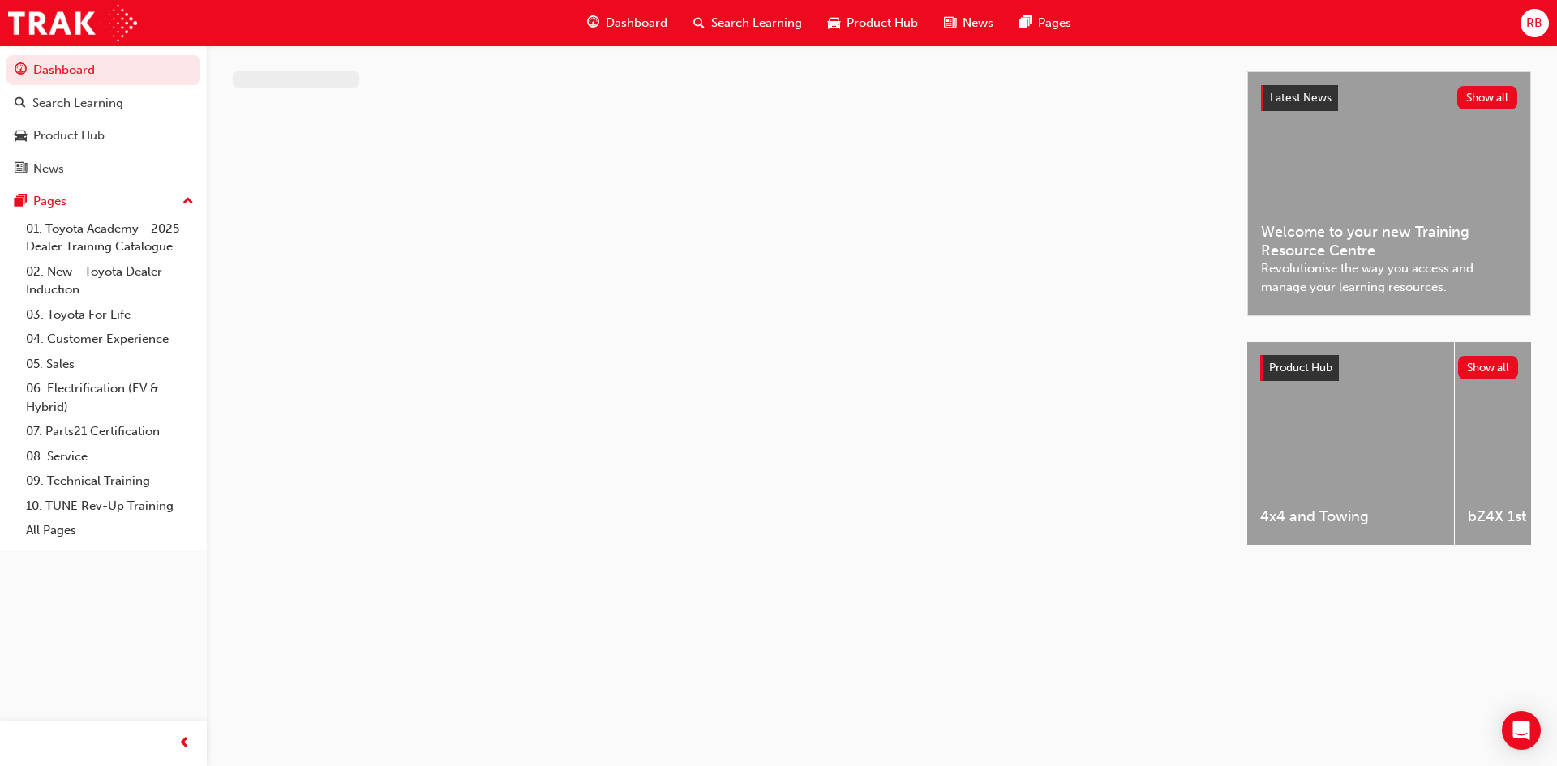 Image resolution: width=1557 pixels, height=766 pixels. What do you see at coordinates (1534, 23) in the screenshot?
I see `span: RB` at bounding box center [1534, 23].